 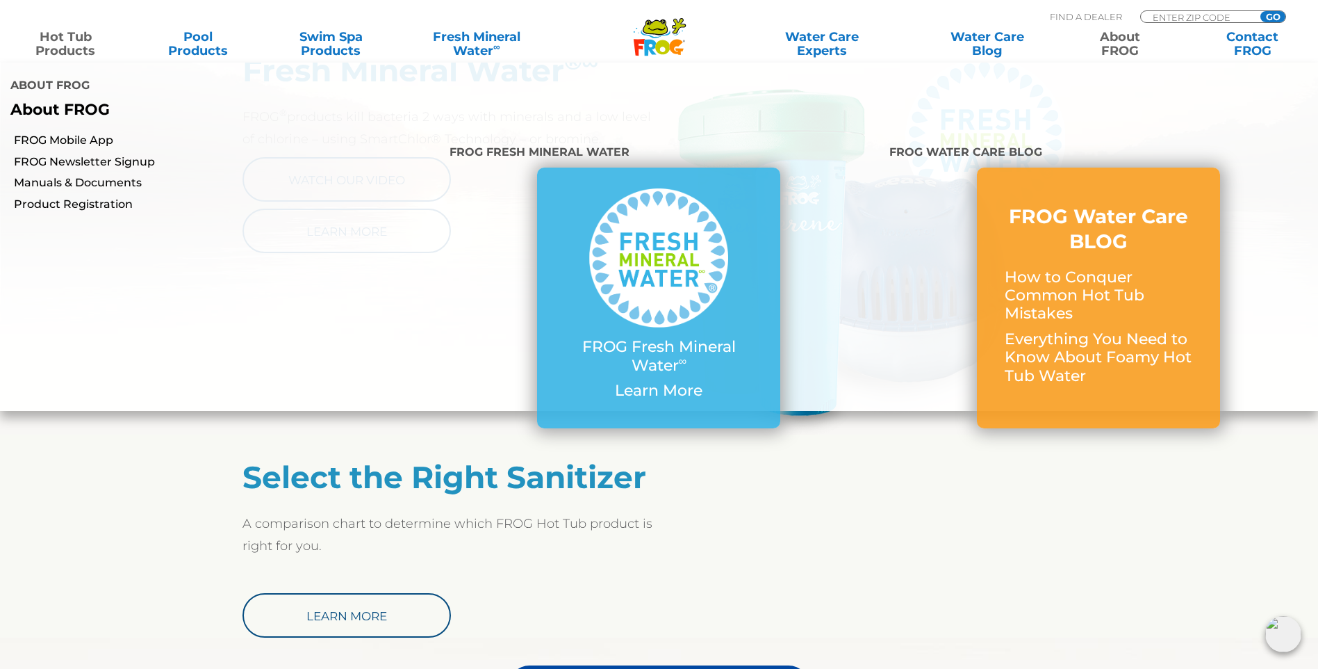 What do you see at coordinates (347, 615) in the screenshot?
I see `a: Learn More` at bounding box center [347, 615].